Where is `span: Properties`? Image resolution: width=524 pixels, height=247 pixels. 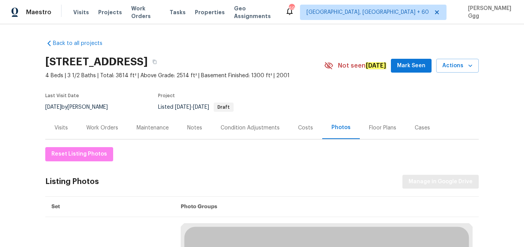
span: Properties is located at coordinates (210, 12).